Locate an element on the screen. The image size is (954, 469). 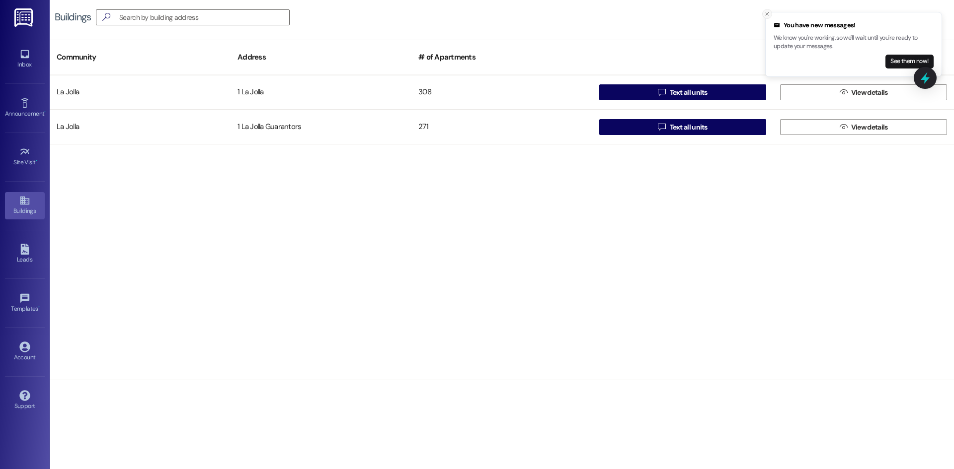
div: 1 La Jolla Guarantors is located at coordinates (321, 127).